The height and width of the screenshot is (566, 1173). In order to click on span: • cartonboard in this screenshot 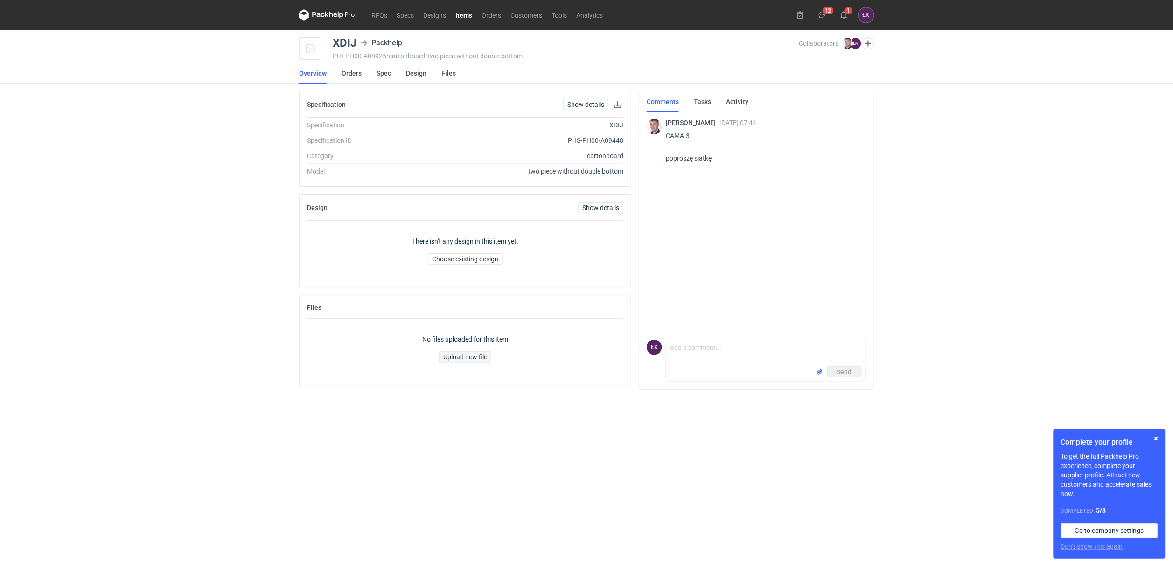, I will do `click(406, 56)`.